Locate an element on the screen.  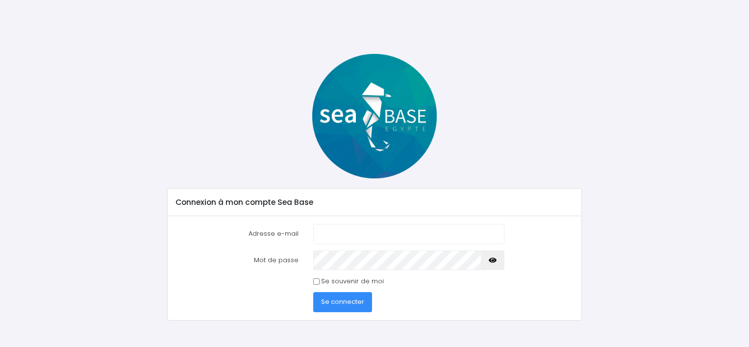
label: Mot de passe is located at coordinates (237, 260).